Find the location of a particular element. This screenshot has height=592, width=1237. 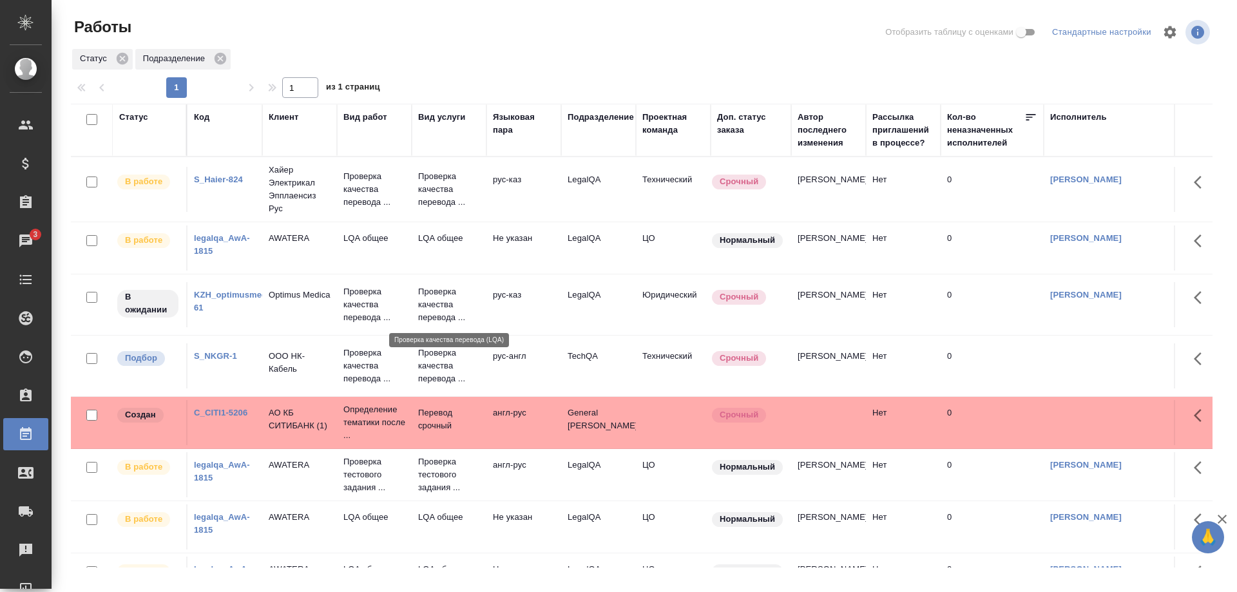

td: Технический is located at coordinates (674, 189).